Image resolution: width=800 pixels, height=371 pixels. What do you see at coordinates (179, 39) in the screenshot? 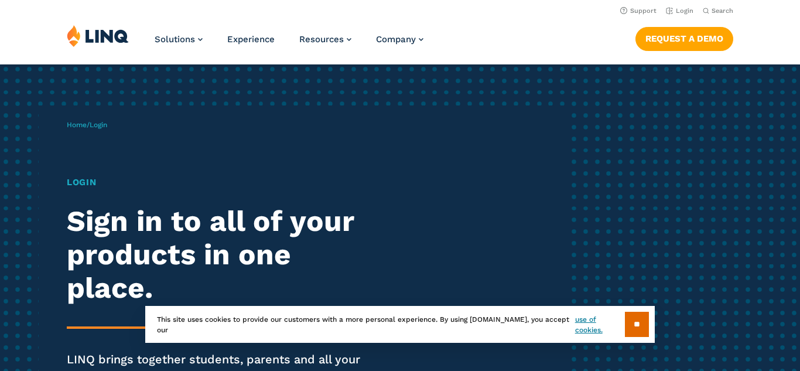
I see `a: Solutions` at bounding box center [179, 39].